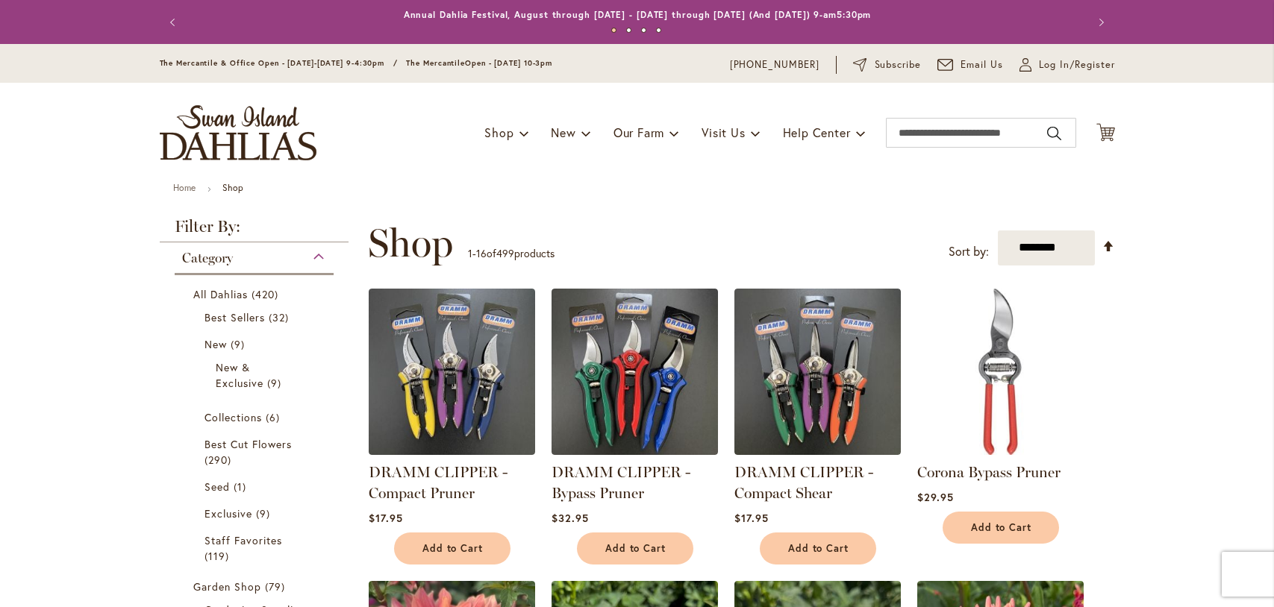 The height and width of the screenshot is (607, 1274). Describe the element at coordinates (249, 444) in the screenshot. I see `span: Best Cut Flowers` at that location.